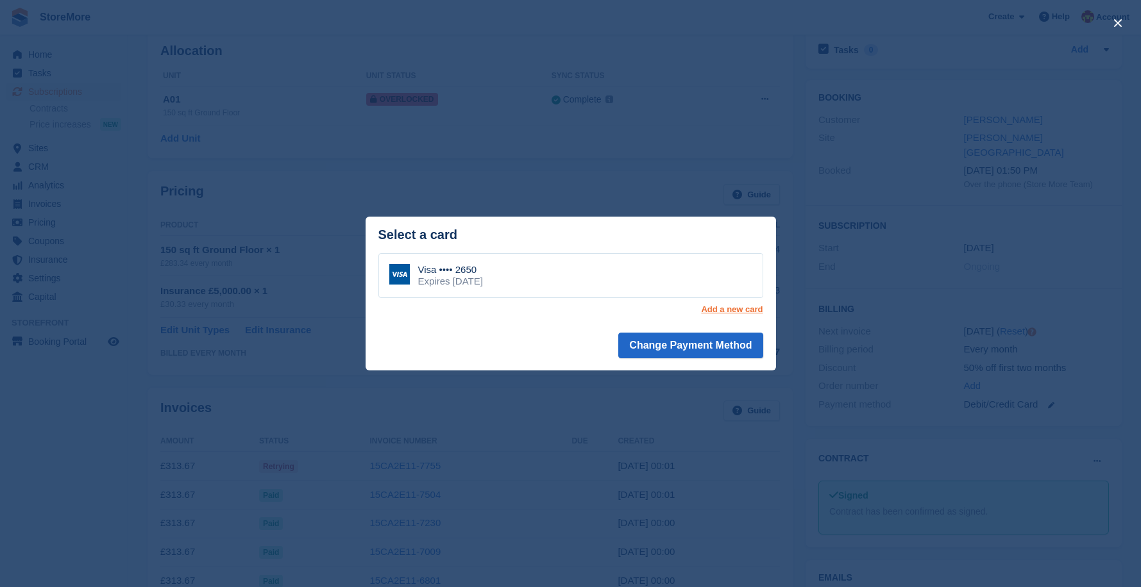 Image resolution: width=1141 pixels, height=587 pixels. What do you see at coordinates (400, 274) in the screenshot?
I see `img: Visa Logo` at bounding box center [400, 274].